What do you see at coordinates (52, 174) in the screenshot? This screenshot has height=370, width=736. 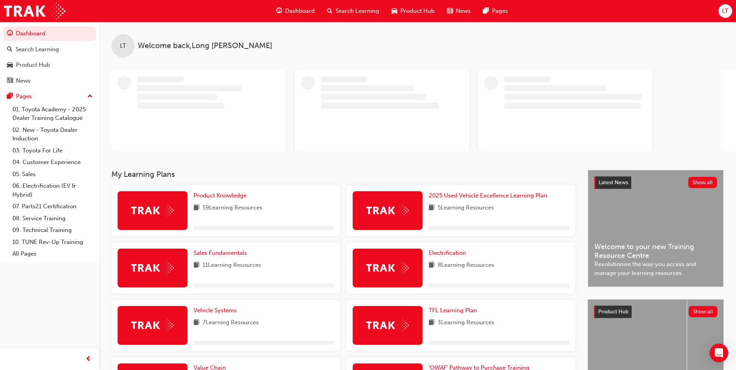 I see `a: 05. Sales` at bounding box center [52, 174].